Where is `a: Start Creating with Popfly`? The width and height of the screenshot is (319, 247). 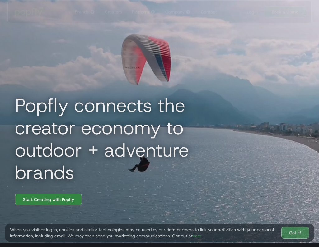 a: Start Creating with Popfly is located at coordinates (48, 200).